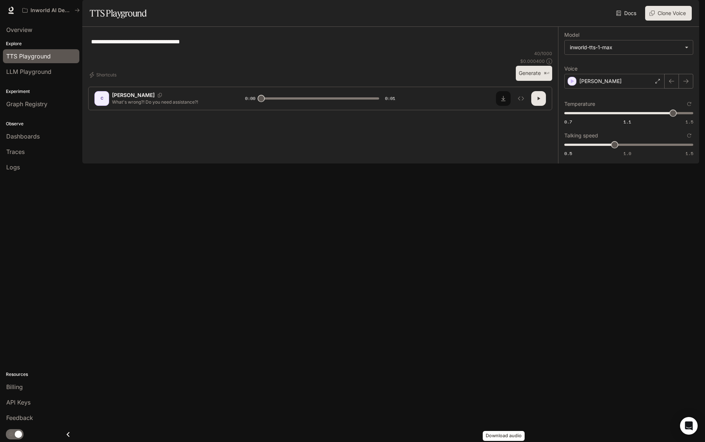  What do you see at coordinates (689, 426) in the screenshot?
I see `div: Open Intercom Messenger` at bounding box center [689, 426].